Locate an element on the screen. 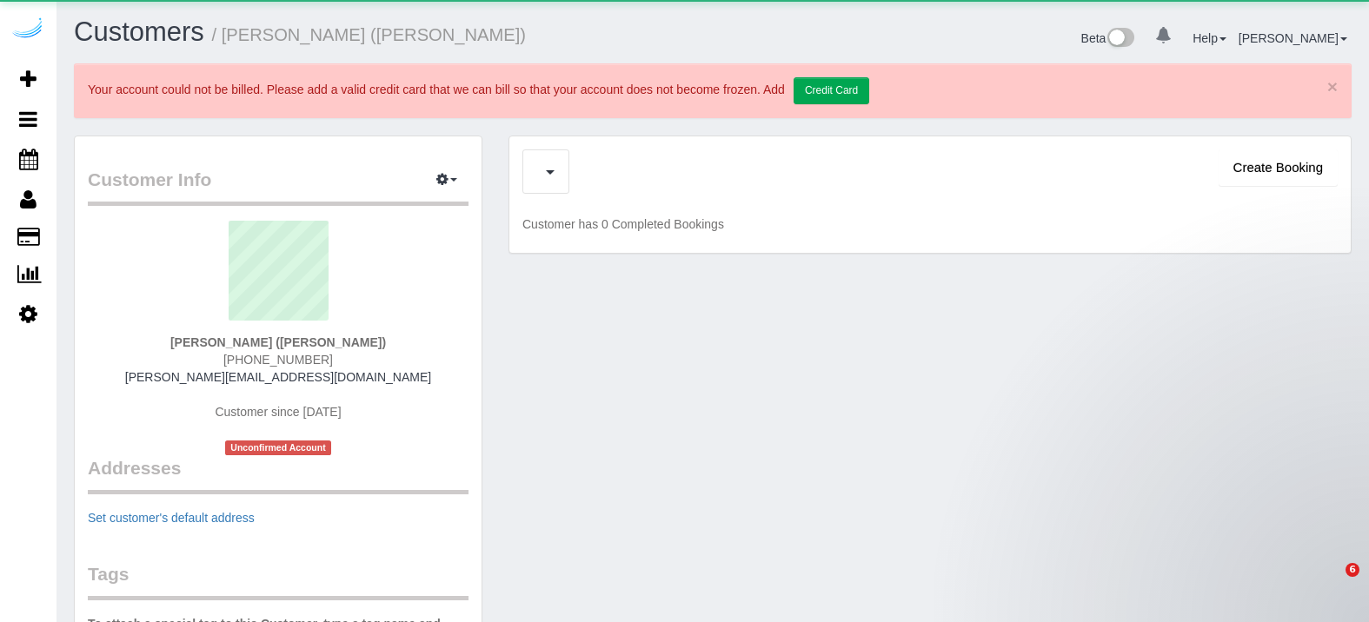  a: Automaid Logo is located at coordinates (28, 30).